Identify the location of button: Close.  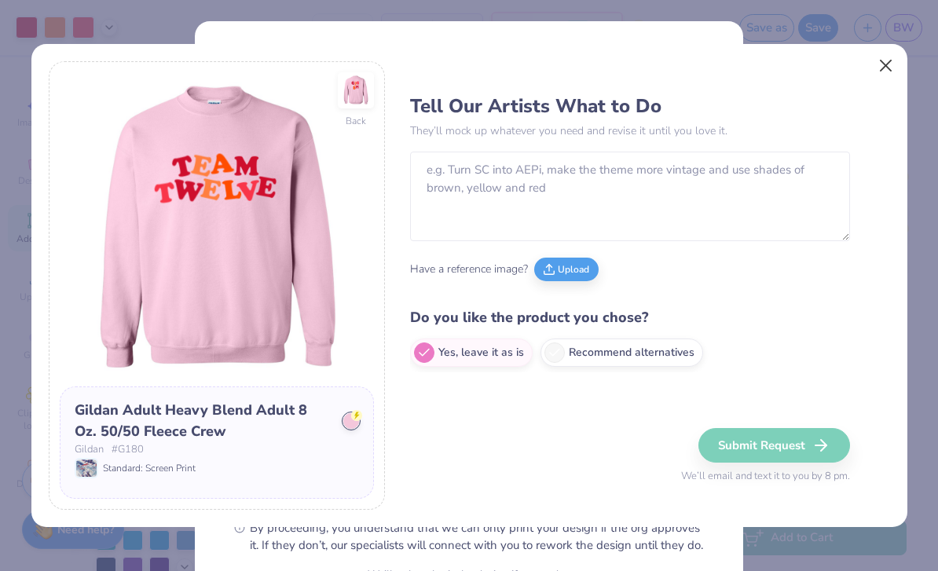
(885, 65).